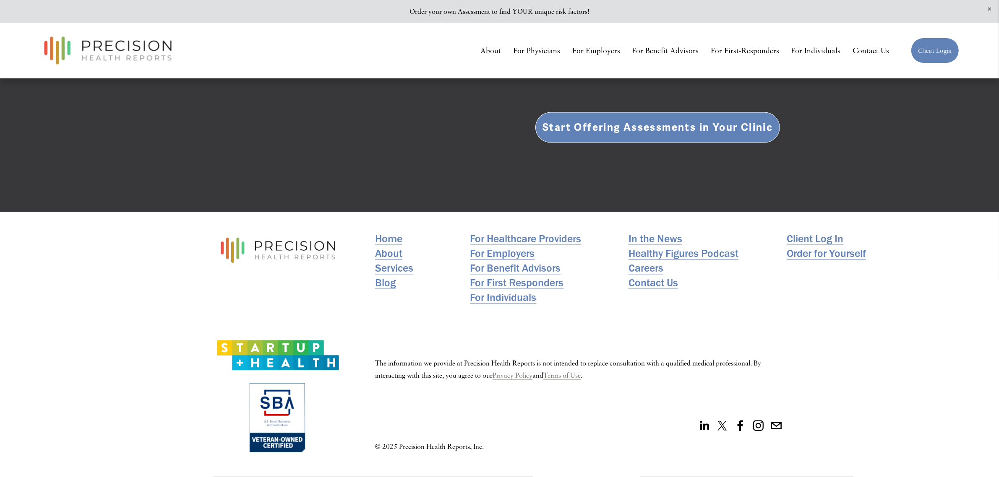 Image resolution: width=999 pixels, height=477 pixels. I want to click on p: © 2025 Precision Health Reports, Inc., so click(468, 447).